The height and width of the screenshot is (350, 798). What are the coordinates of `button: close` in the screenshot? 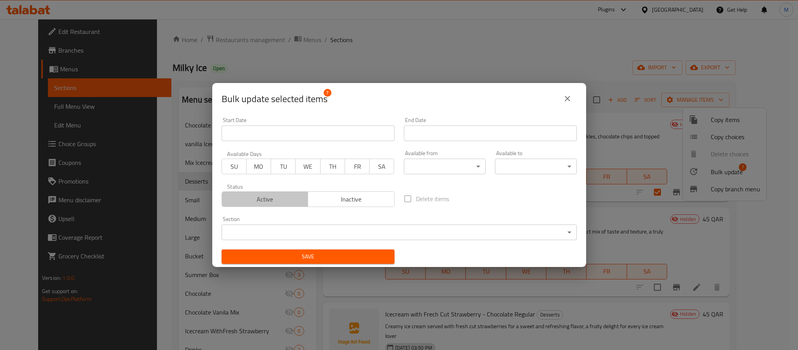 It's located at (567, 99).